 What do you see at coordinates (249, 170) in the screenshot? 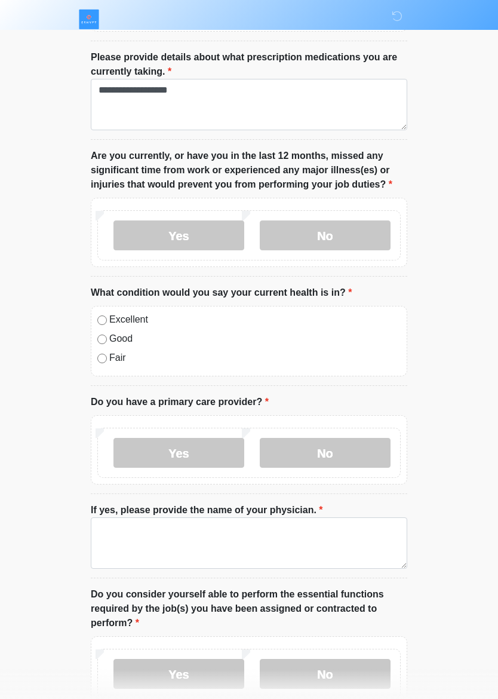
I see `label: Are you currently, or have you in the last 12 months, missed any significant time from work or ex...` at bounding box center [249, 170].